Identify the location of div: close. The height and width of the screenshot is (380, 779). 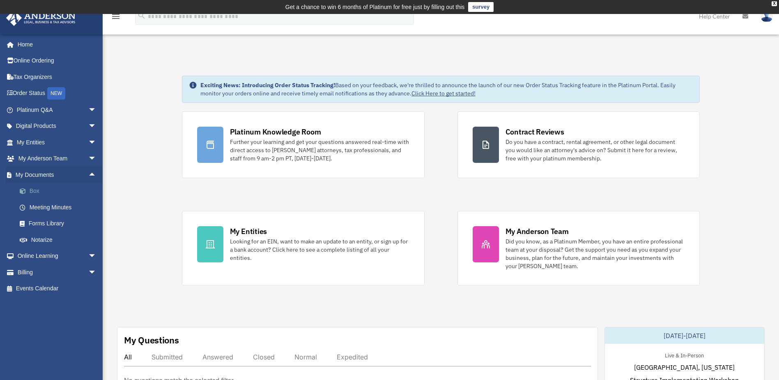
(774, 4).